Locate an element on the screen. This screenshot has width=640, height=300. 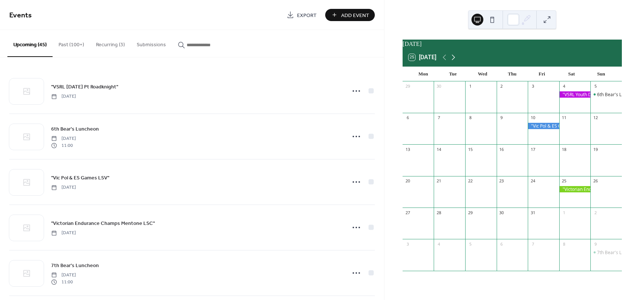
span: 7th Bear's Luncheon is located at coordinates (75, 266).